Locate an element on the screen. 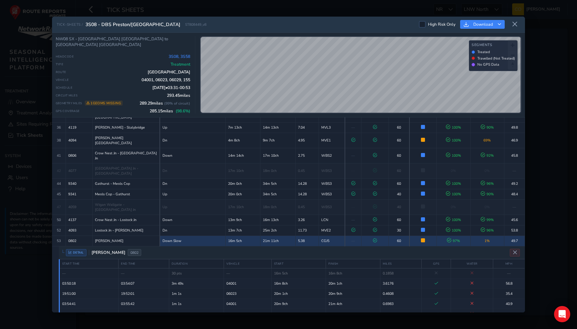 The width and height of the screenshot is (577, 329). td: 4119 is located at coordinates (79, 127).